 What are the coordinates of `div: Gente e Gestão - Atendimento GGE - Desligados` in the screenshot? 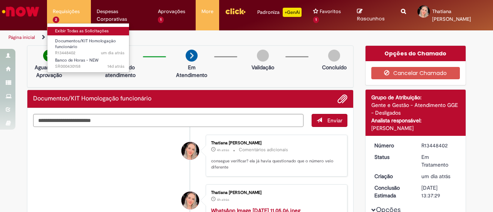 It's located at (416, 109).